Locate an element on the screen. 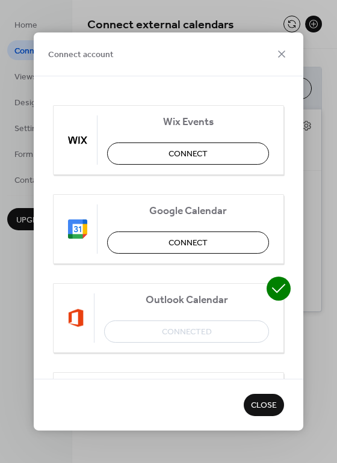 This screenshot has height=463, width=337. span: Connect account is located at coordinates (81, 55).